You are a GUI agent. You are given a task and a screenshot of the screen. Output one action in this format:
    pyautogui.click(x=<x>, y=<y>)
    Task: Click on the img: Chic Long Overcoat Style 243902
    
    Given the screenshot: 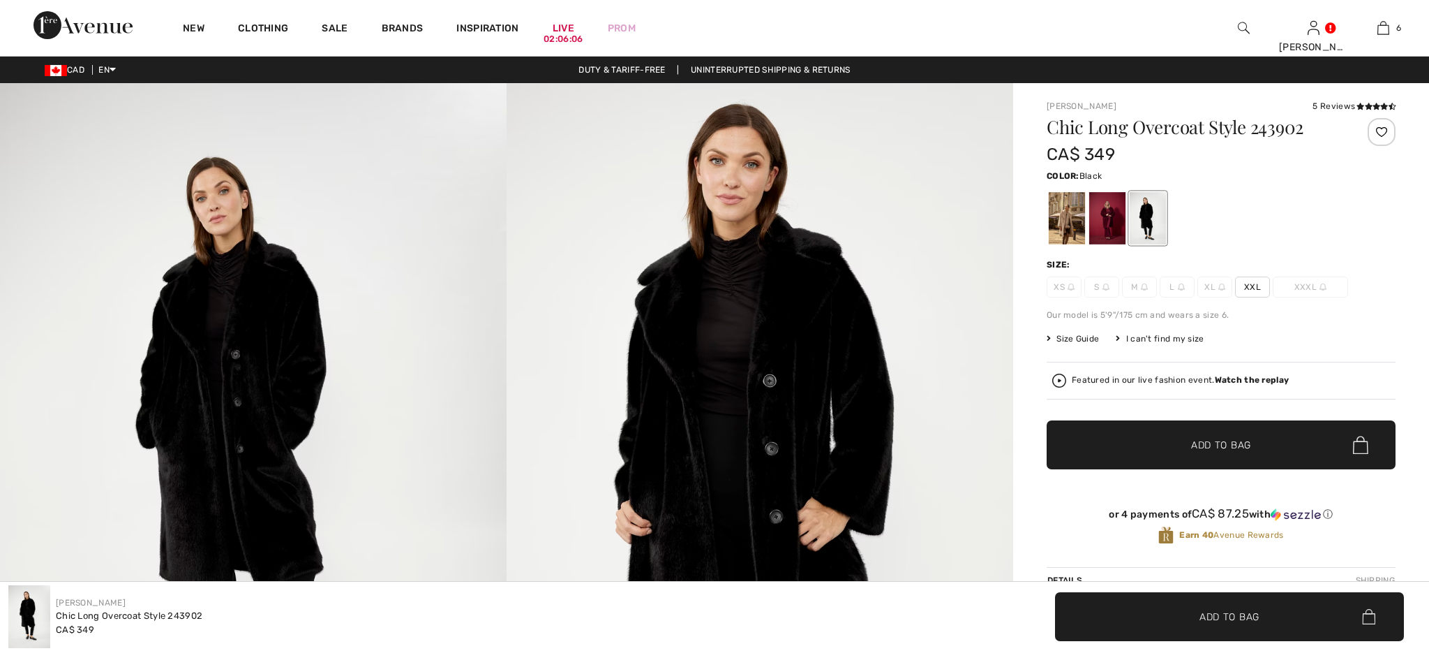 What is the action you would take?
    pyautogui.click(x=29, y=616)
    